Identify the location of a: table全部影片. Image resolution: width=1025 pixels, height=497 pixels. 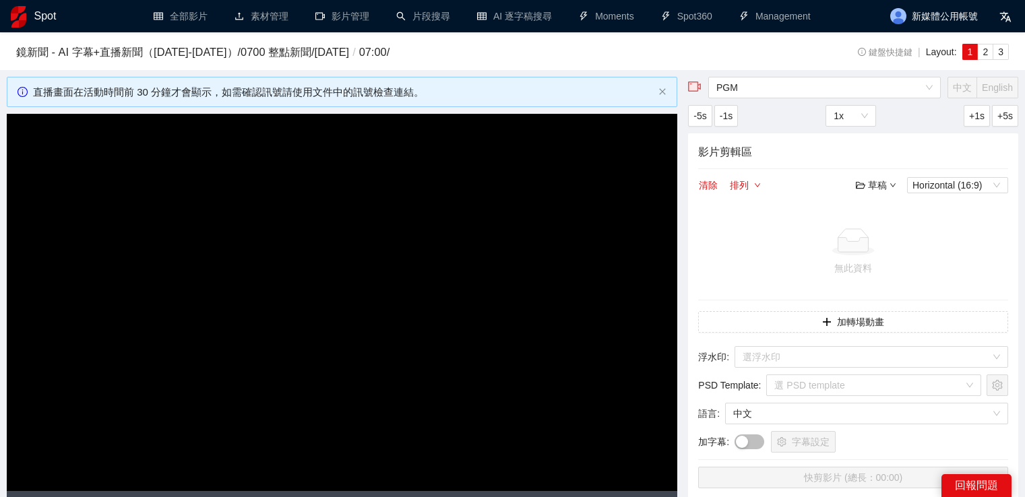
(181, 16).